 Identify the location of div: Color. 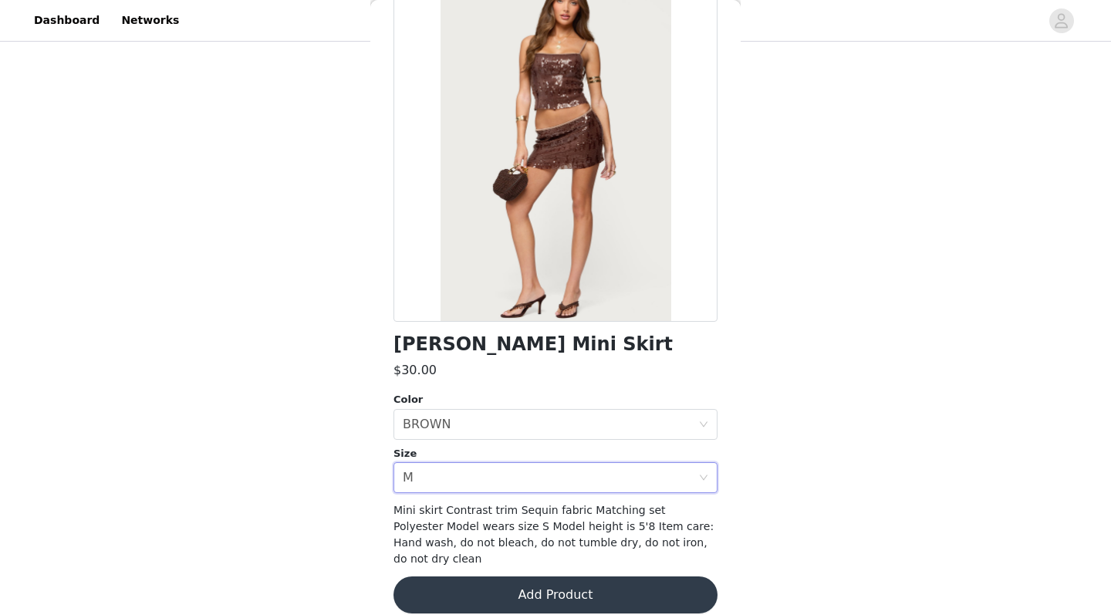
(555, 400).